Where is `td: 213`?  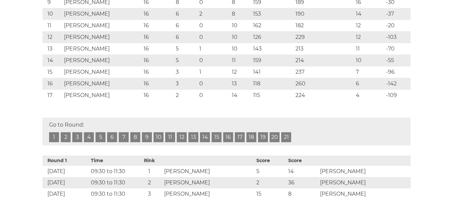 td: 213 is located at coordinates (324, 49).